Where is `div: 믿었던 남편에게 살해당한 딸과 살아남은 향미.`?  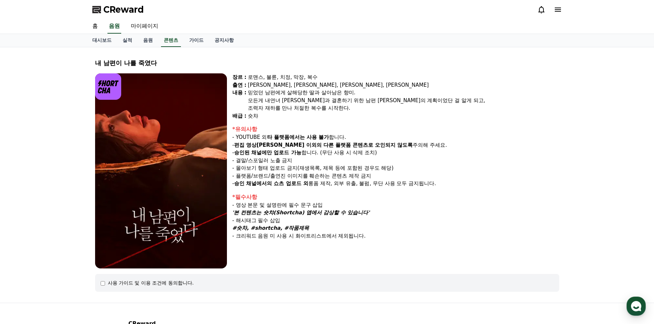 div: 믿었던 남편에게 살해당한 딸과 살아남은 향미. is located at coordinates (403, 93).